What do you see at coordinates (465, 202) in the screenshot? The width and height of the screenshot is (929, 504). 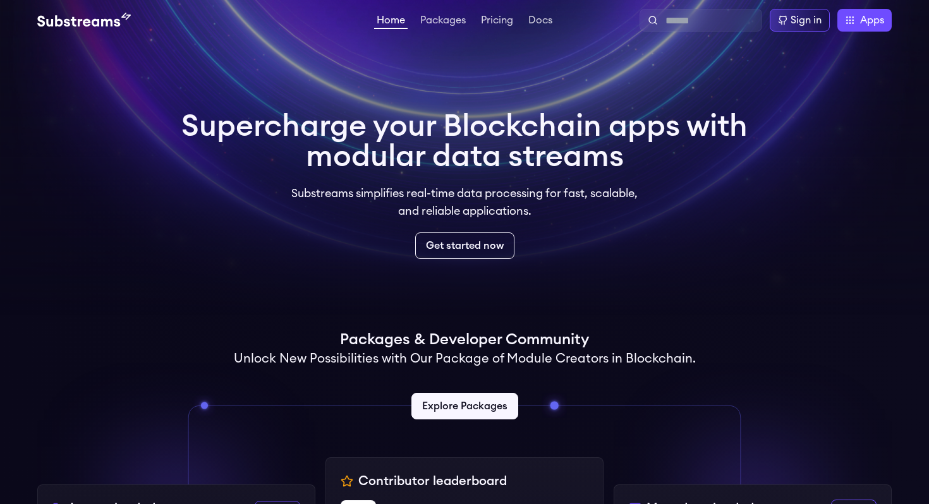 I see `p: Substreams simplifies real-time data processing for fast, scalable, and reliable applications.` at bounding box center [465, 202].